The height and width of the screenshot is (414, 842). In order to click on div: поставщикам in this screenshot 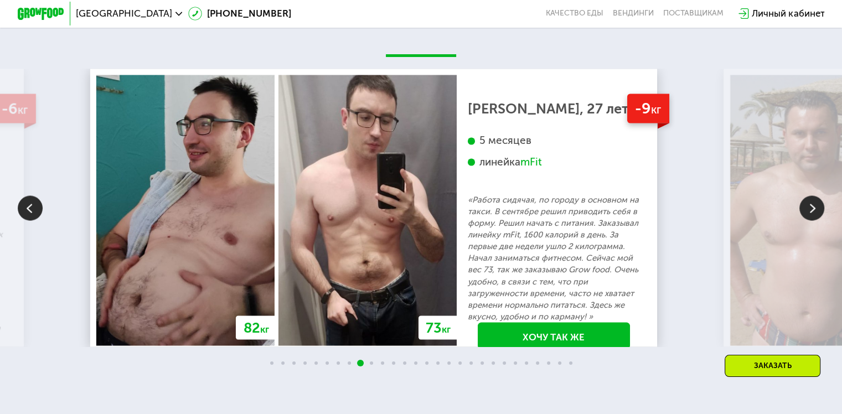, I will do `click(693, 13)`.